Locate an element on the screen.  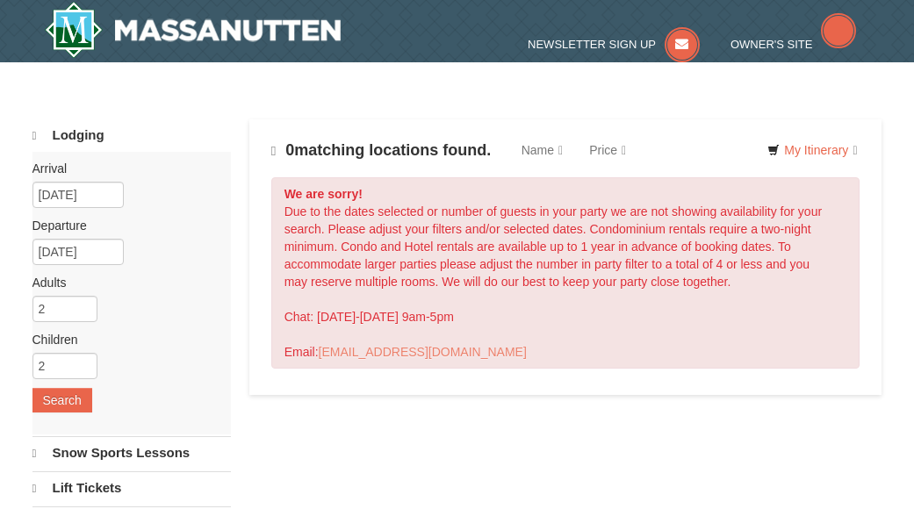
a: Lift Tickets is located at coordinates (132, 488).